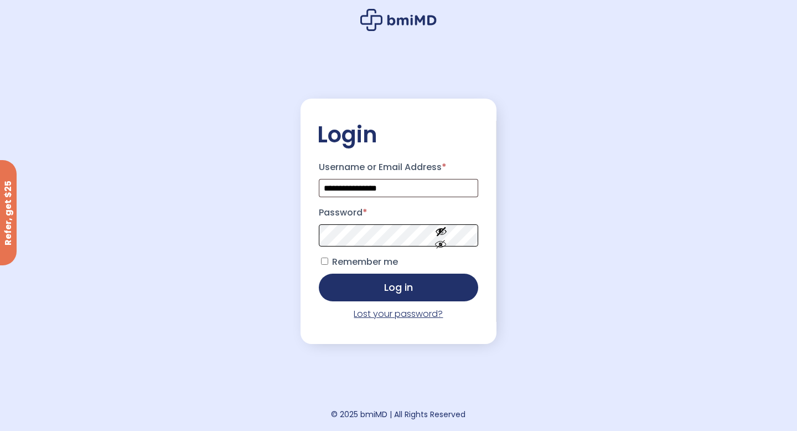 This screenshot has height=431, width=797. Describe the element at coordinates (398, 414) in the screenshot. I see `div: © 2025 bmiMD | All Rights Reserved` at that location.